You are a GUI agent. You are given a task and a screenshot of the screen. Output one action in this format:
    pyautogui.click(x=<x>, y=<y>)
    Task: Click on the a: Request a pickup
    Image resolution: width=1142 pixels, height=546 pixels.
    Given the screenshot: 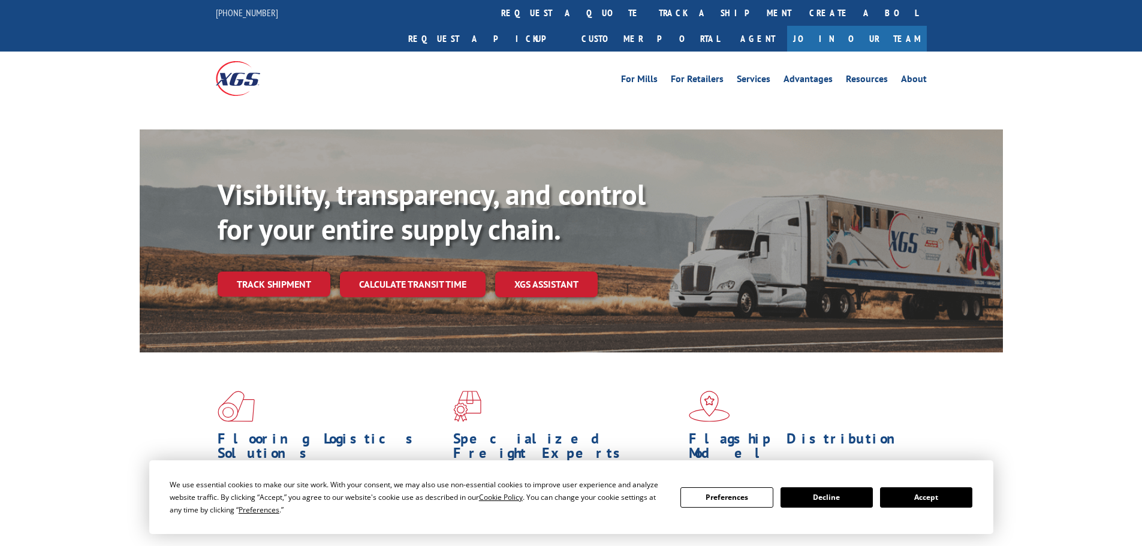 What is the action you would take?
    pyautogui.click(x=485, y=38)
    